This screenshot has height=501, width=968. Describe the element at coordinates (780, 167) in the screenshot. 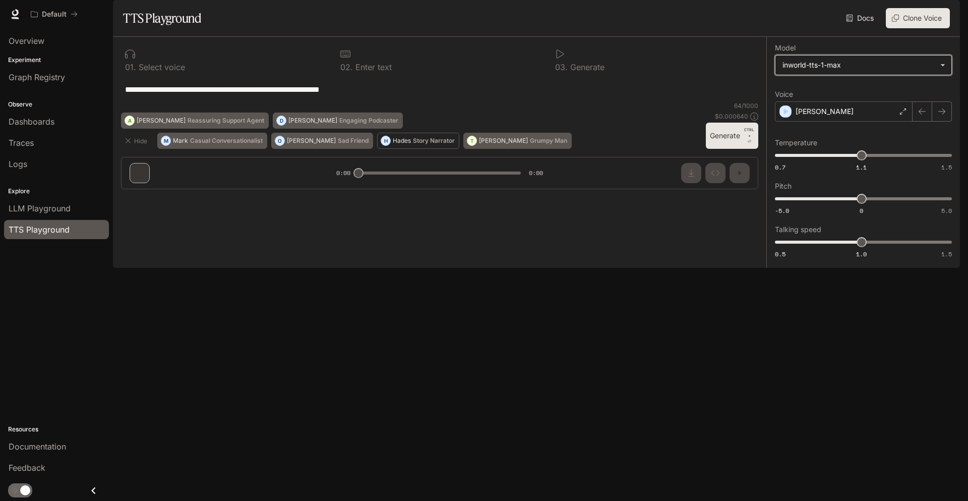

I see `span: 0.7` at that location.